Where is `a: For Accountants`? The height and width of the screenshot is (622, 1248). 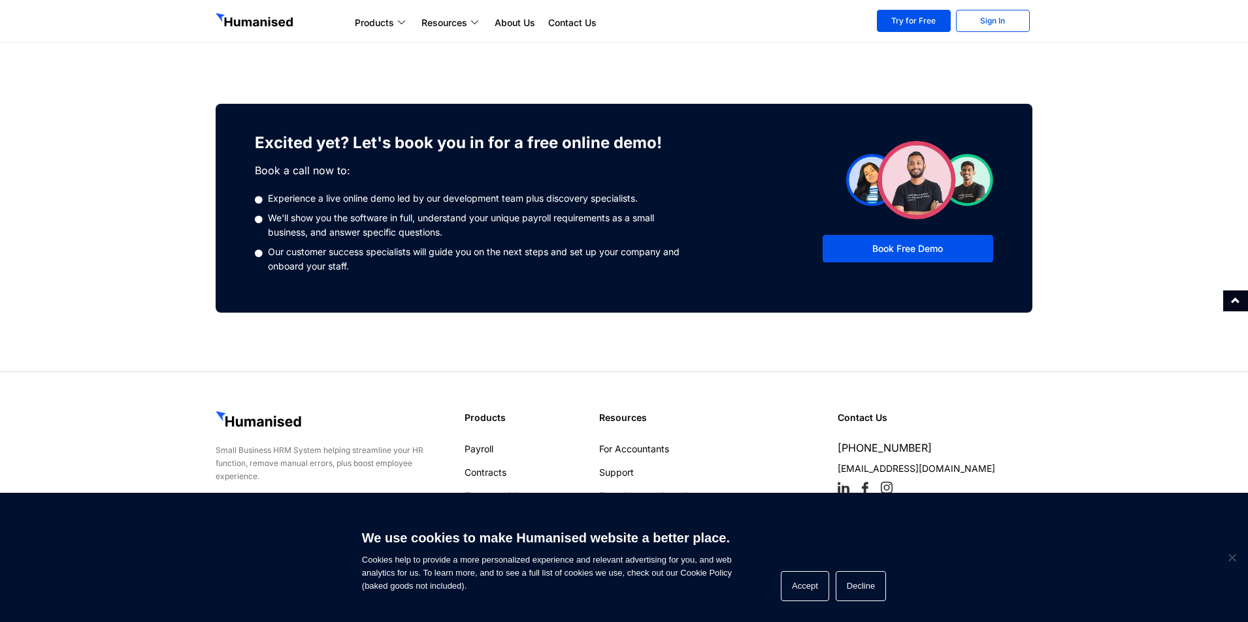
a: For Accountants is located at coordinates (700, 449).